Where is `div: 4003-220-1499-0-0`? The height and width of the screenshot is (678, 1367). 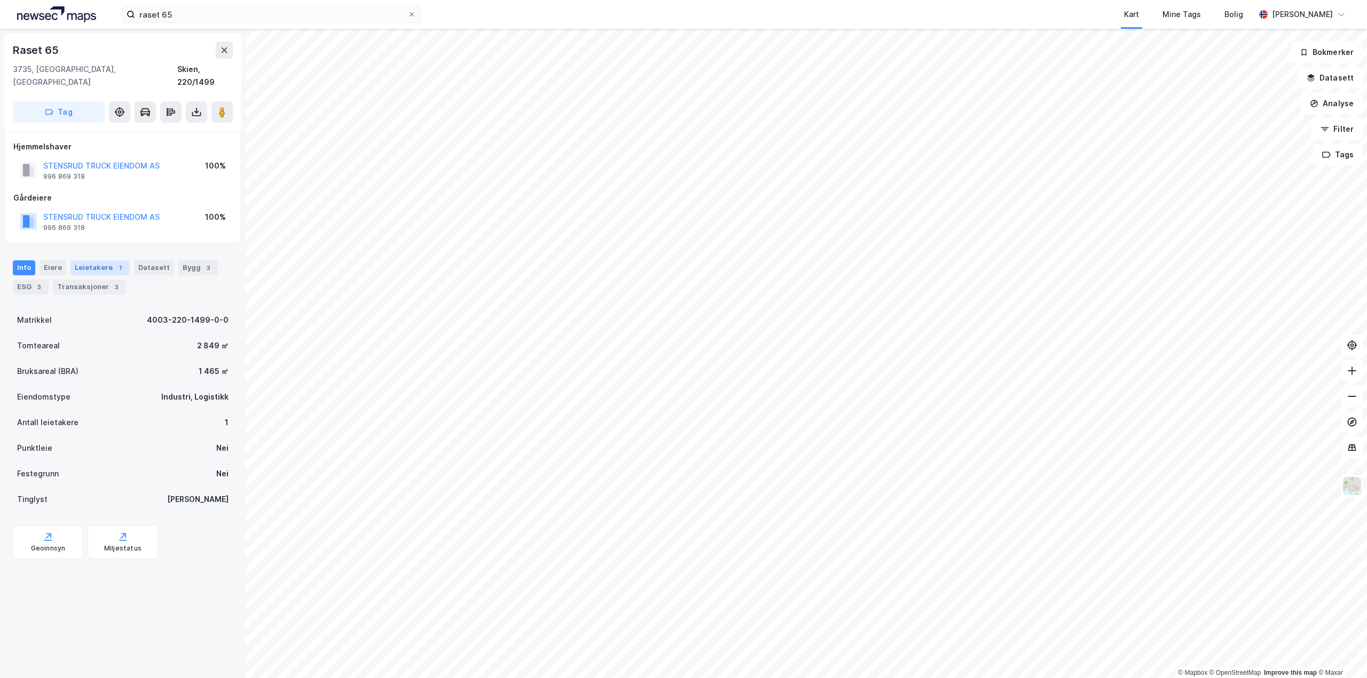 div: 4003-220-1499-0-0 is located at coordinates (187, 320).